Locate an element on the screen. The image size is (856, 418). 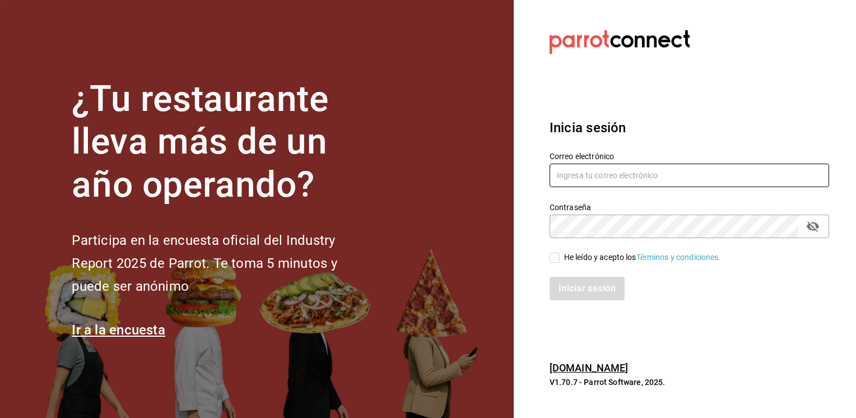
p: V1.70.7 - Parrot Software, 2025. is located at coordinates (689, 382).